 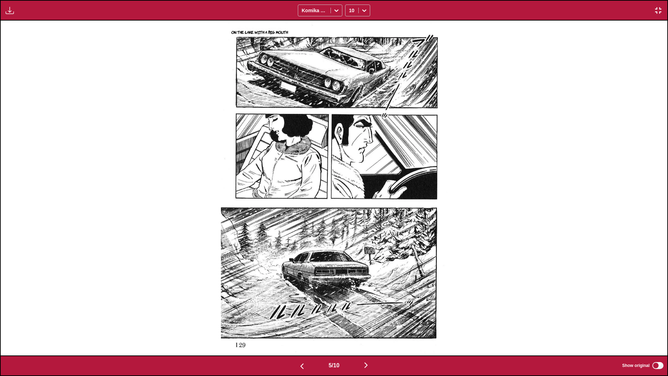 What do you see at coordinates (366, 365) in the screenshot?
I see `img: Next page` at bounding box center [366, 365].